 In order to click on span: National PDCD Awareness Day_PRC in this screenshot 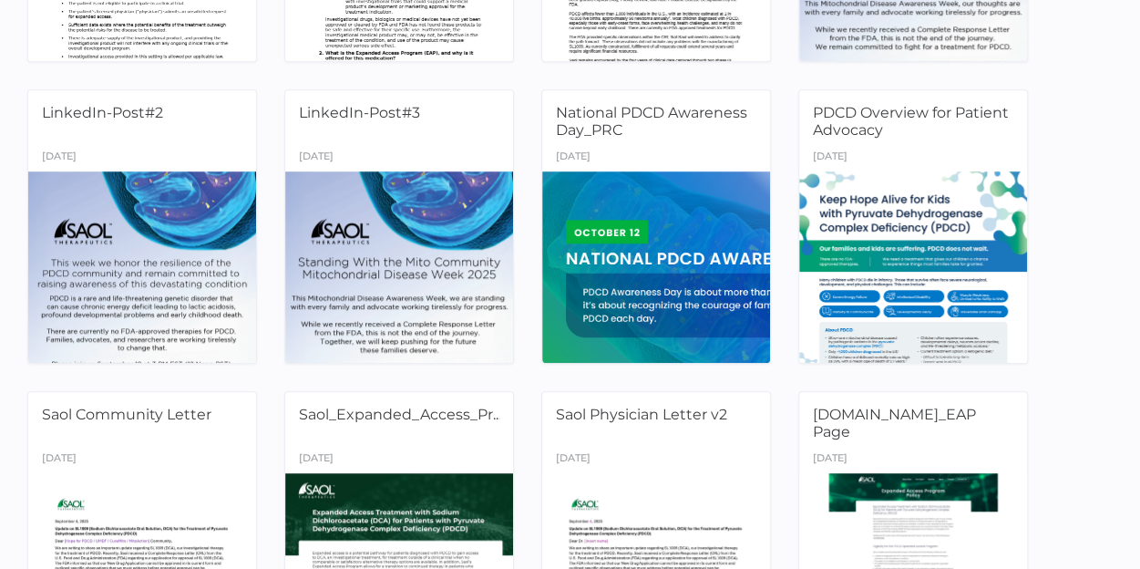, I will do `click(652, 121)`.